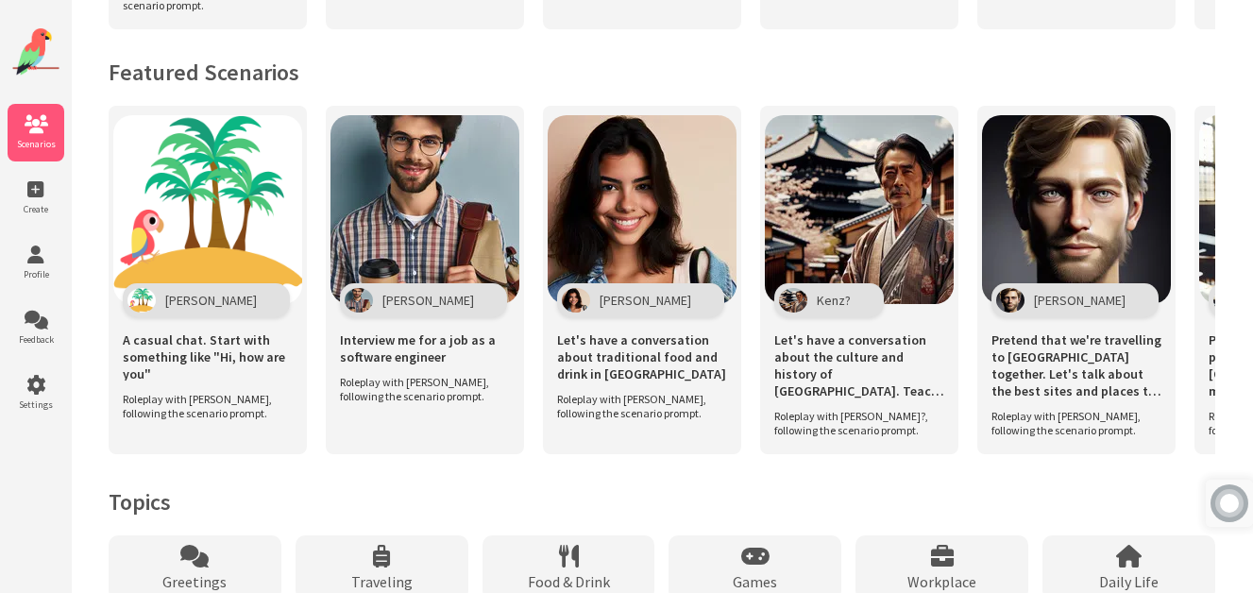 This screenshot has height=593, width=1253. I want to click on span: Greetings, so click(195, 582).